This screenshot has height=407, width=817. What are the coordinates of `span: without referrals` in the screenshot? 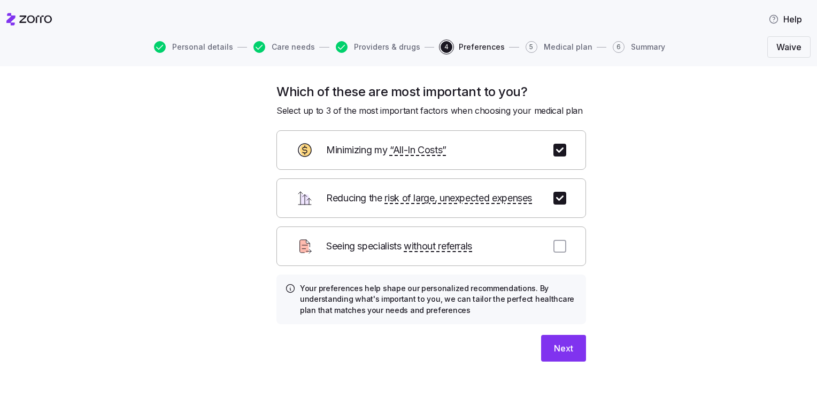 It's located at (438, 246).